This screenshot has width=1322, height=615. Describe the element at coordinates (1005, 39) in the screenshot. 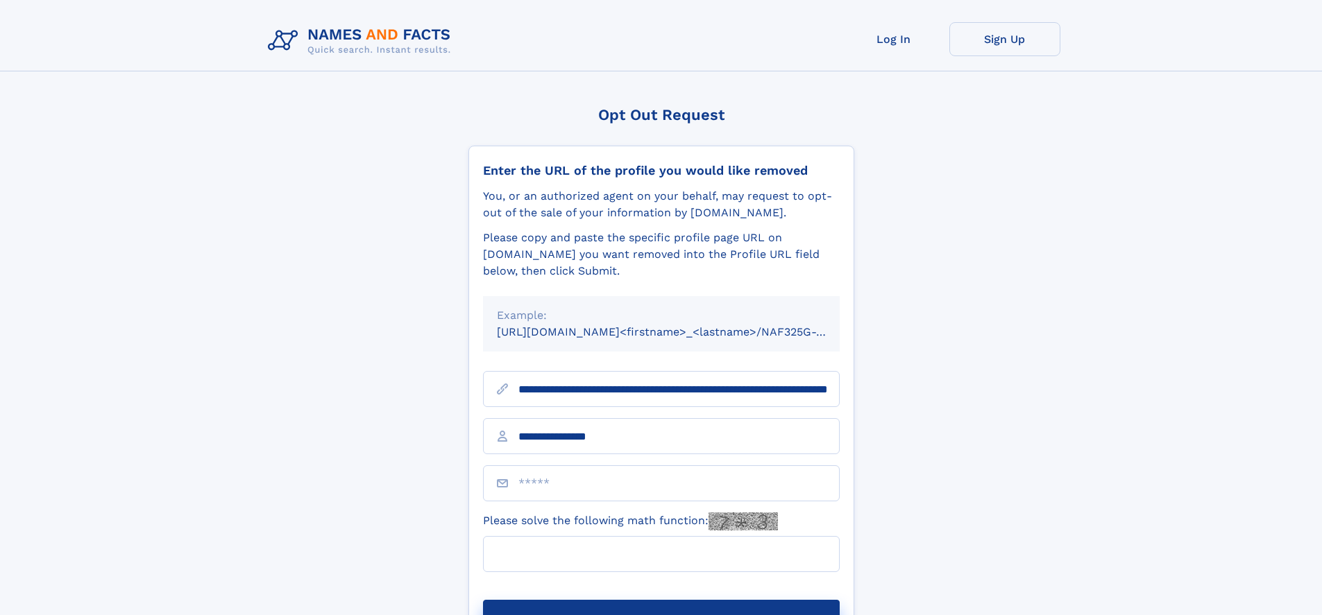

I see `a: Sign Up` at that location.